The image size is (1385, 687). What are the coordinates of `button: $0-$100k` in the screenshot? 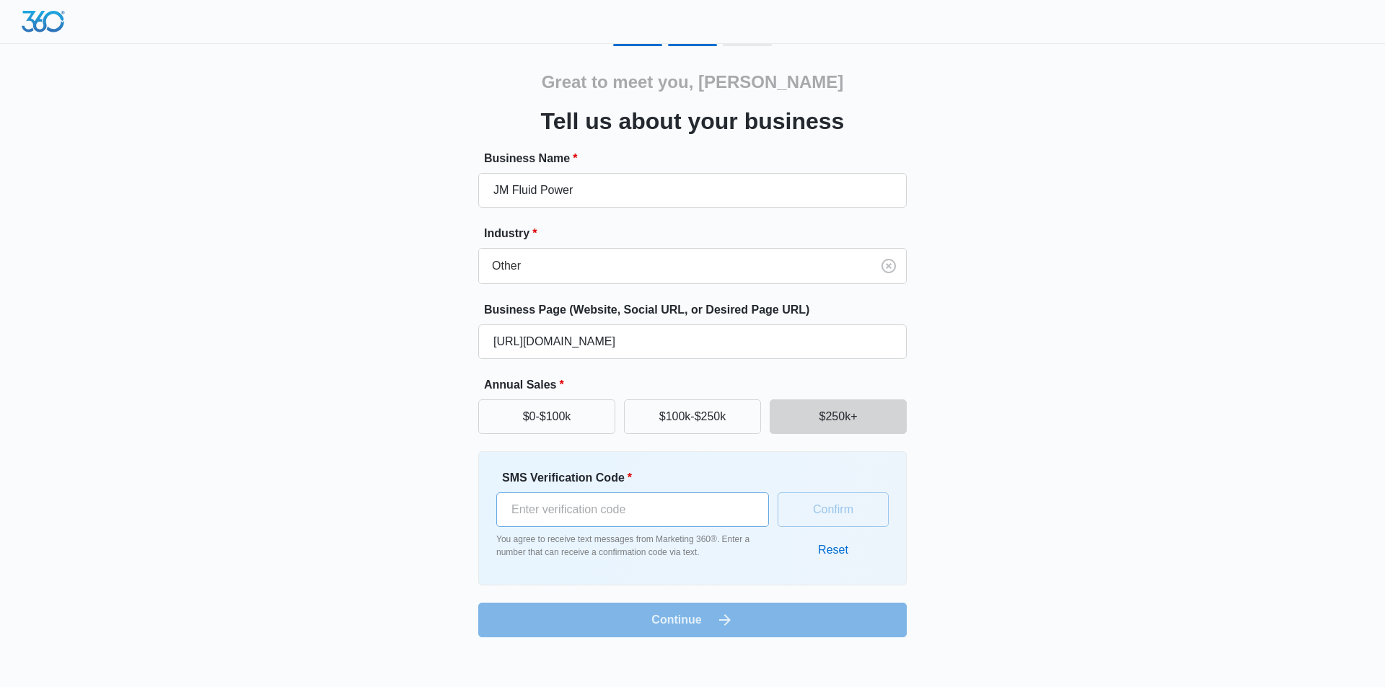 It's located at (547, 417).